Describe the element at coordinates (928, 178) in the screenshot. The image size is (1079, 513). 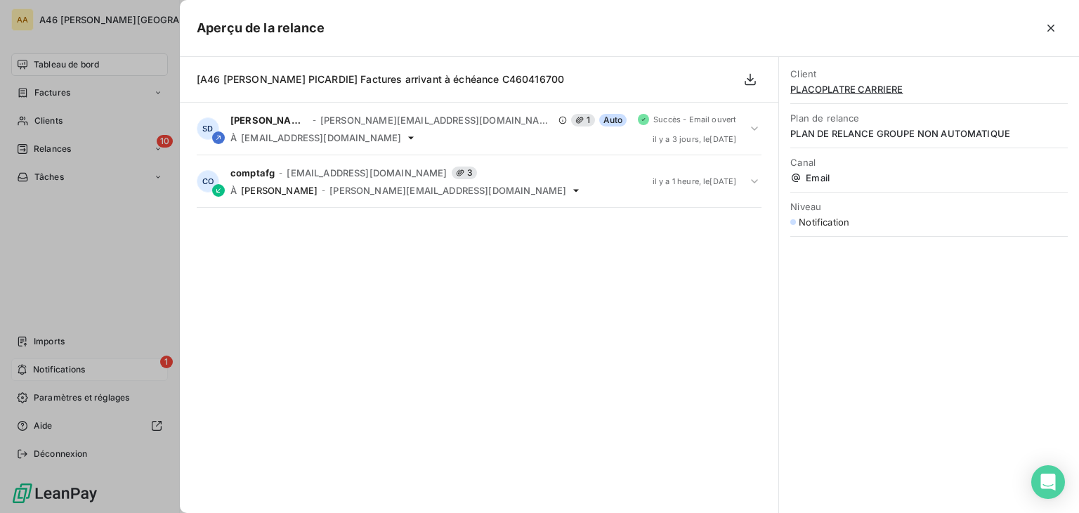
I see `span: Email` at that location.